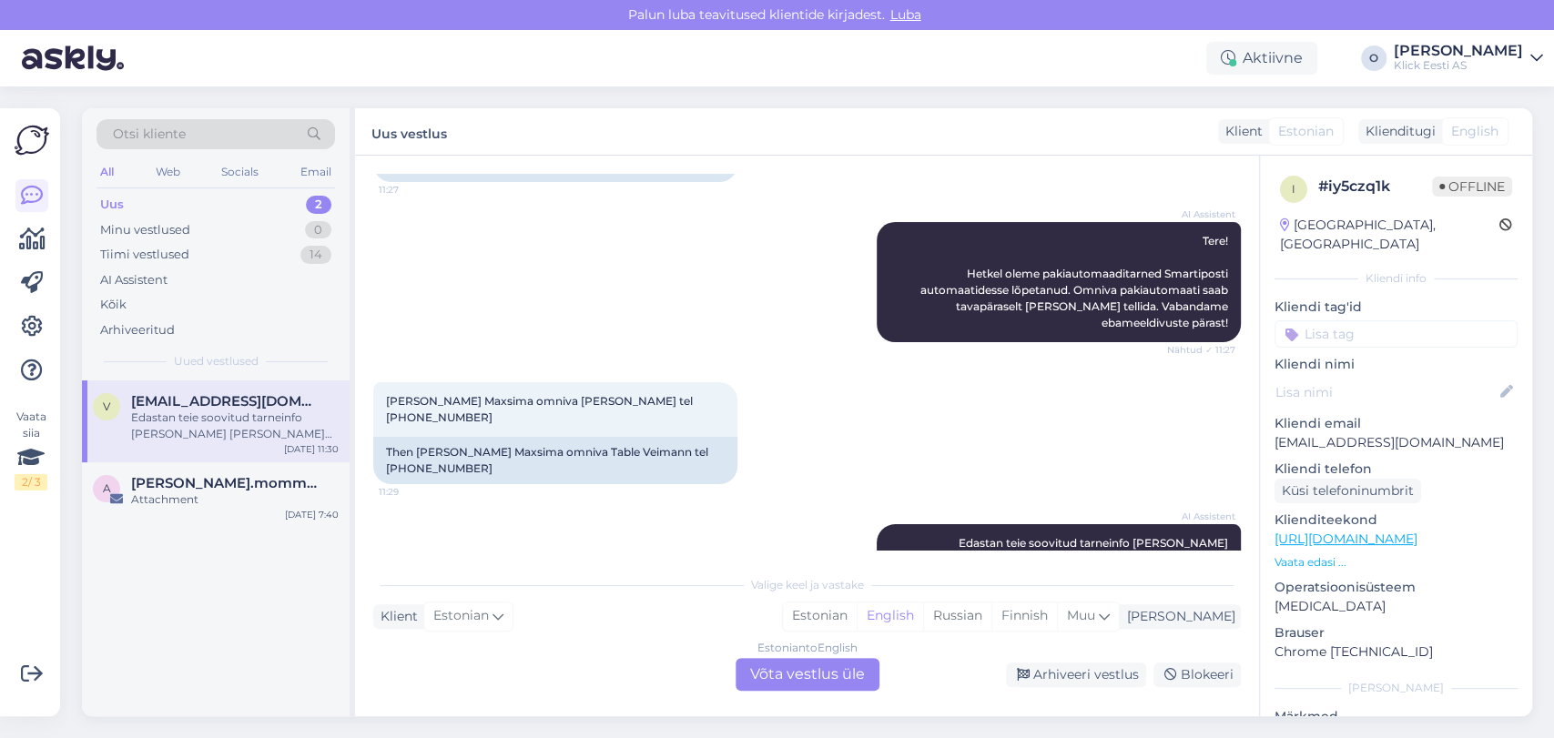 This screenshot has width=1554, height=738. What do you see at coordinates (1396, 131) in the screenshot?
I see `div: Klienditugi` at bounding box center [1396, 131].